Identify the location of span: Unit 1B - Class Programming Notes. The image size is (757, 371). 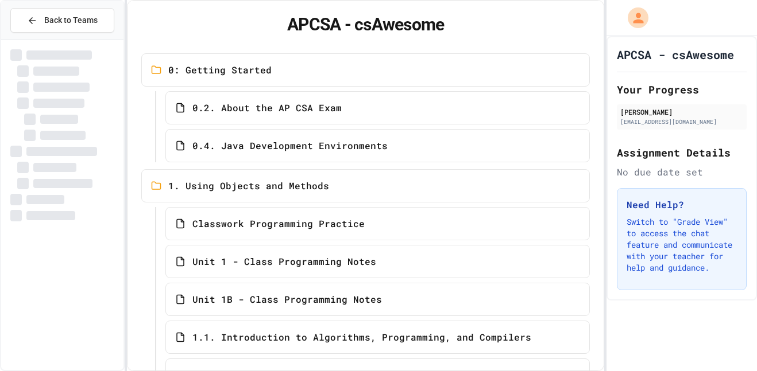
(287, 300).